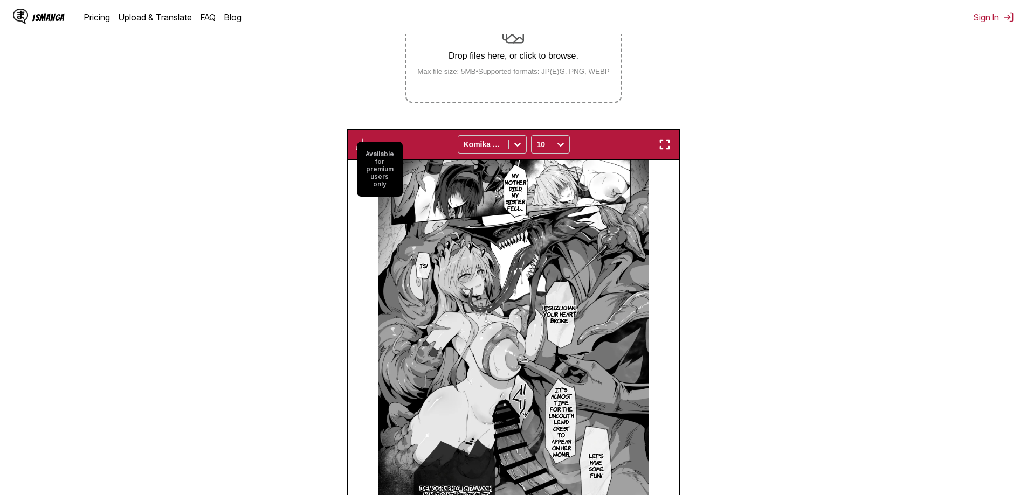  I want to click on button: Sign In, so click(994, 17).